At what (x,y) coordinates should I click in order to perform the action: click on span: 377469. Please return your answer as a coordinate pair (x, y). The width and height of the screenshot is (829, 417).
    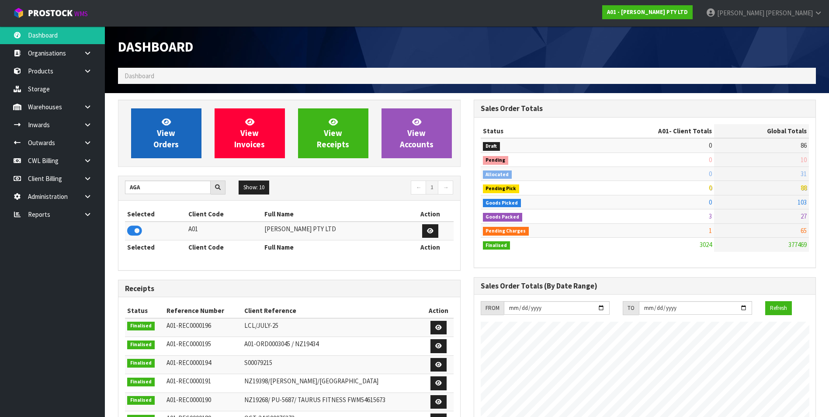
    Looking at the image, I should click on (797, 244).